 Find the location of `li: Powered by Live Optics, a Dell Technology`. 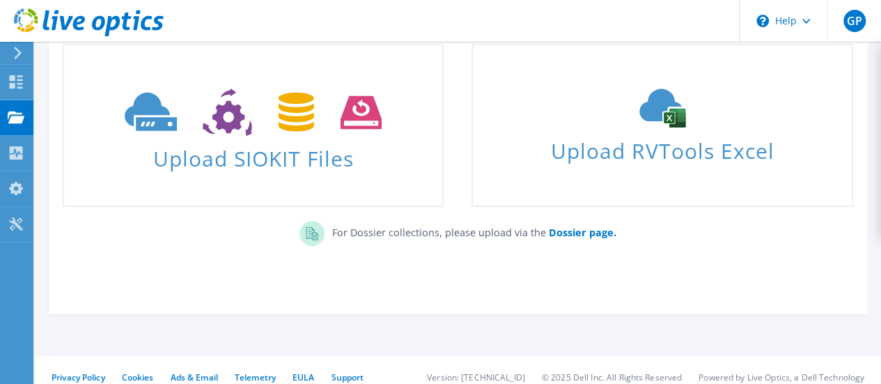

li: Powered by Live Optics, a Dell Technology is located at coordinates (781, 377).